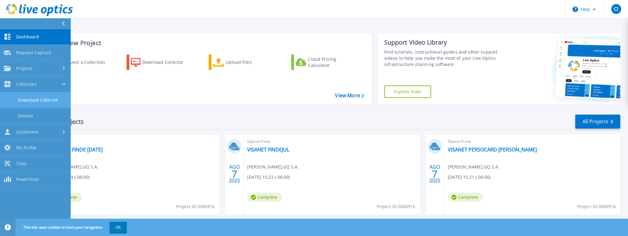  I want to click on button: OK, so click(118, 227).